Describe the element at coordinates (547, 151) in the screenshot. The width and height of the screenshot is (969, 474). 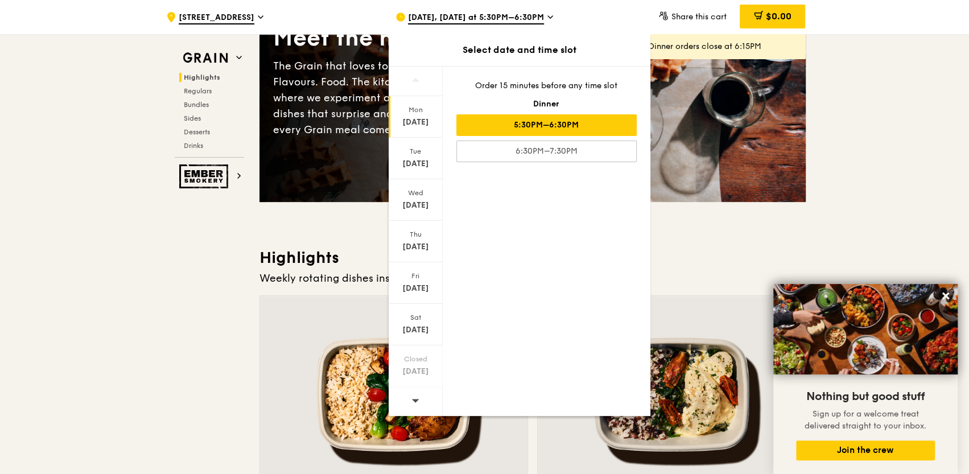
I see `div: 6:30PM–7:30PM` at that location.